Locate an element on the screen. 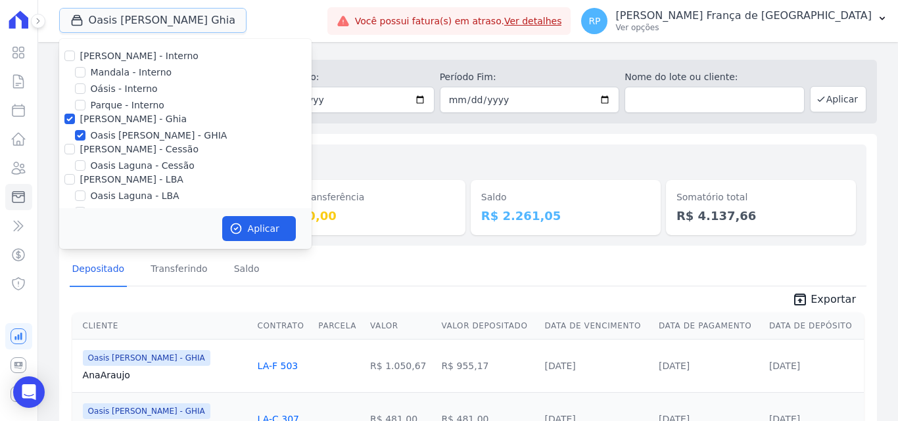 Image resolution: width=898 pixels, height=421 pixels. span: Você possui fatura(s) em atraso. is located at coordinates (458, 21).